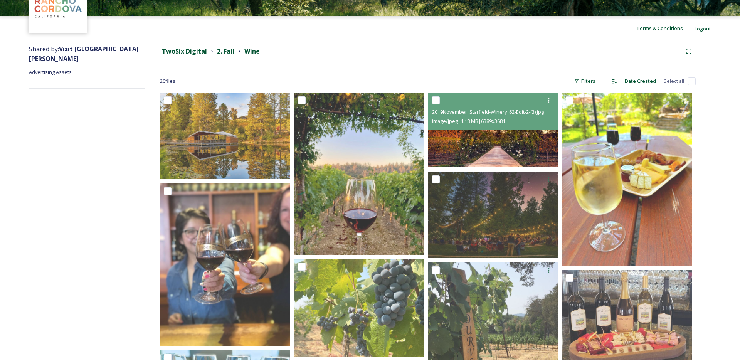 The width and height of the screenshot is (740, 360). Describe the element at coordinates (665, 28) in the screenshot. I see `a: Terms & Conditions` at that location.